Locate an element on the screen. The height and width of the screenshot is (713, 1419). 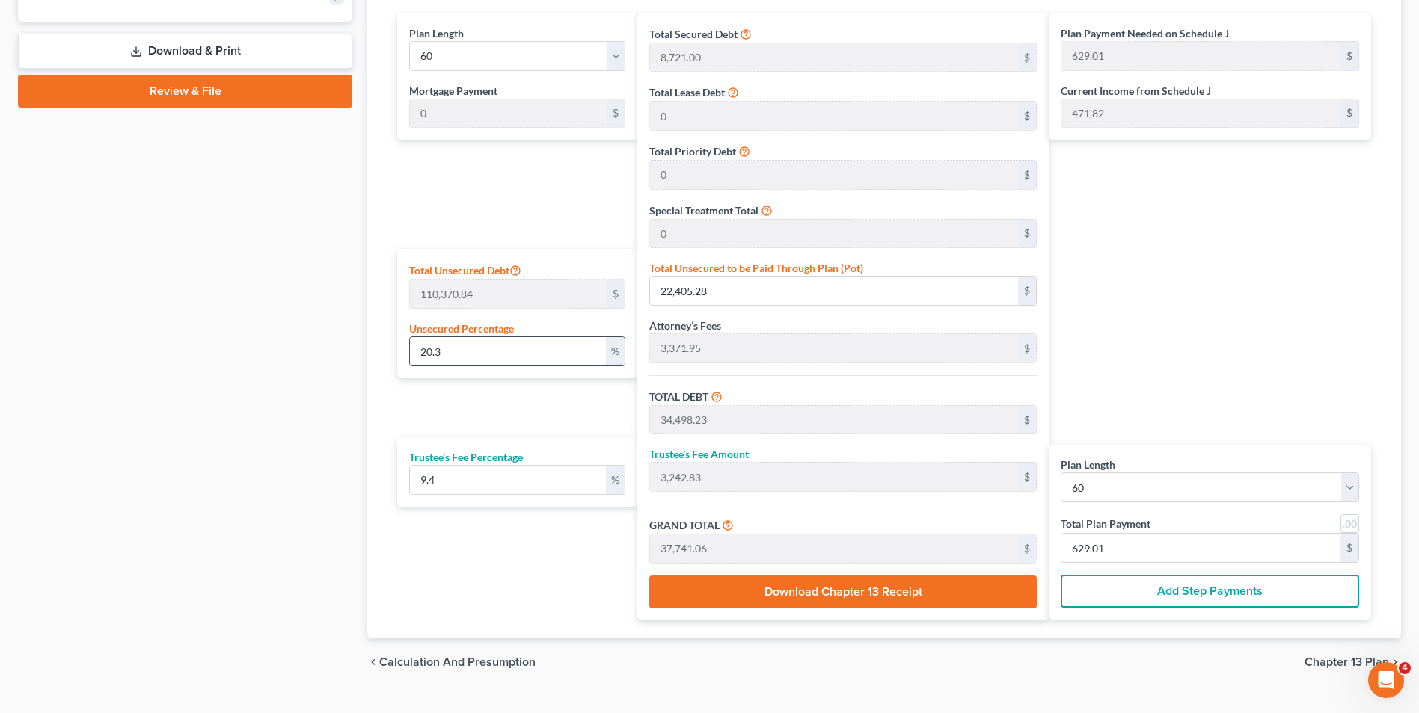
span: 4 is located at coordinates (1404, 669).